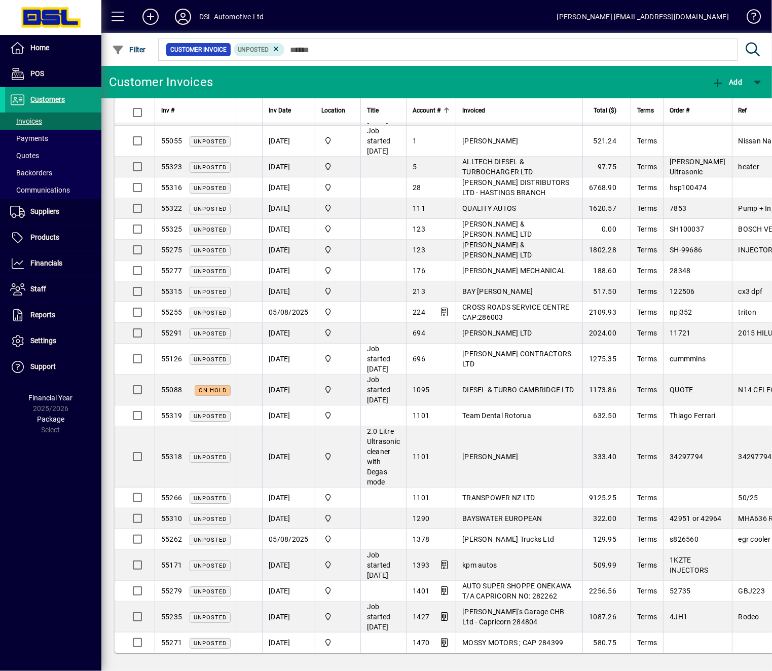  What do you see at coordinates (754, 539) in the screenshot?
I see `span: egr cooler` at bounding box center [754, 539].